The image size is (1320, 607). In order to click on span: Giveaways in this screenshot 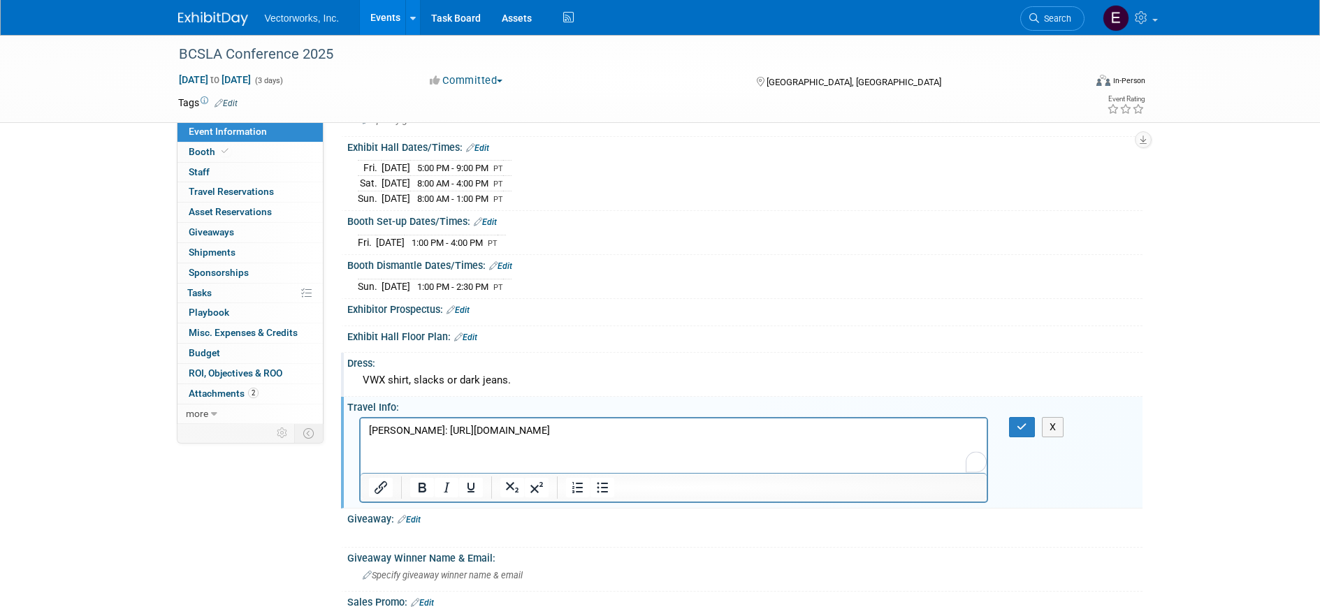, I will do `click(211, 232)`.